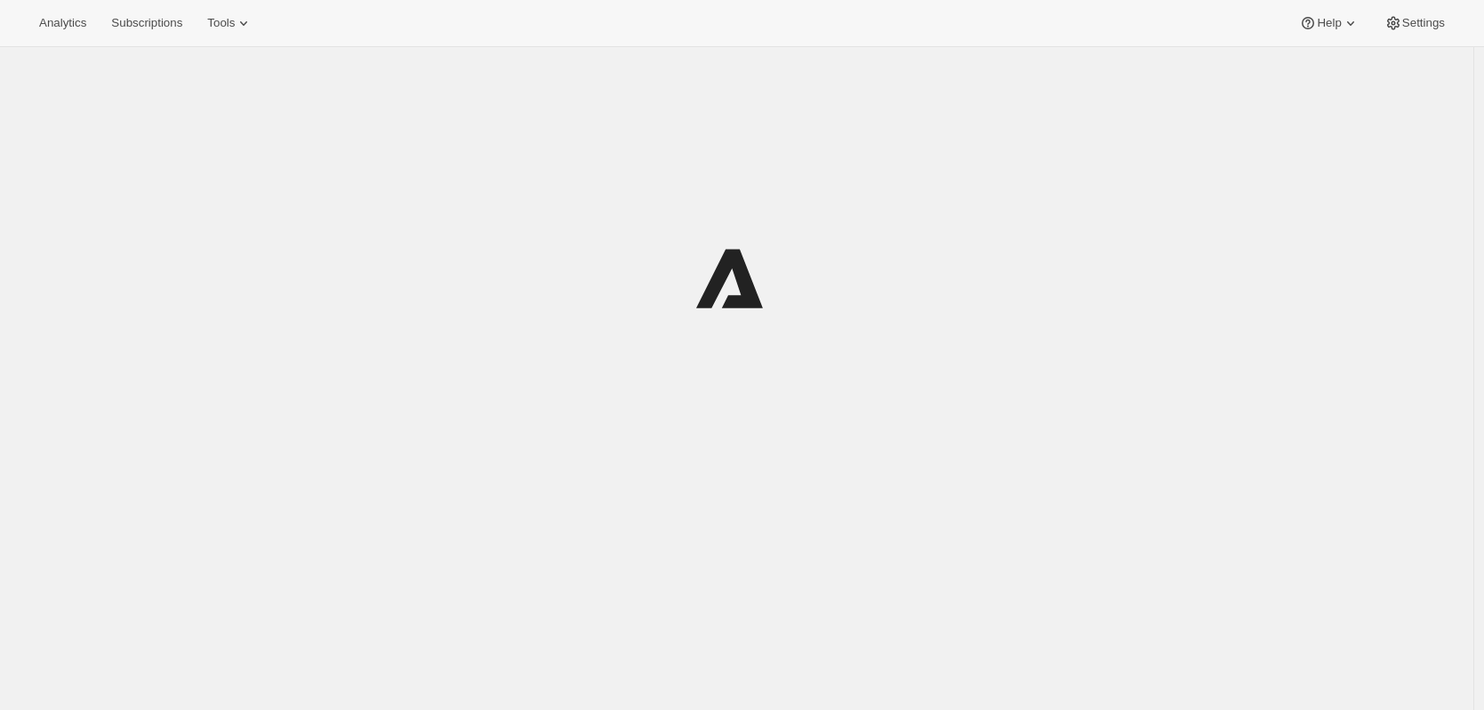  Describe the element at coordinates (1414, 23) in the screenshot. I see `button: Settings` at that location.